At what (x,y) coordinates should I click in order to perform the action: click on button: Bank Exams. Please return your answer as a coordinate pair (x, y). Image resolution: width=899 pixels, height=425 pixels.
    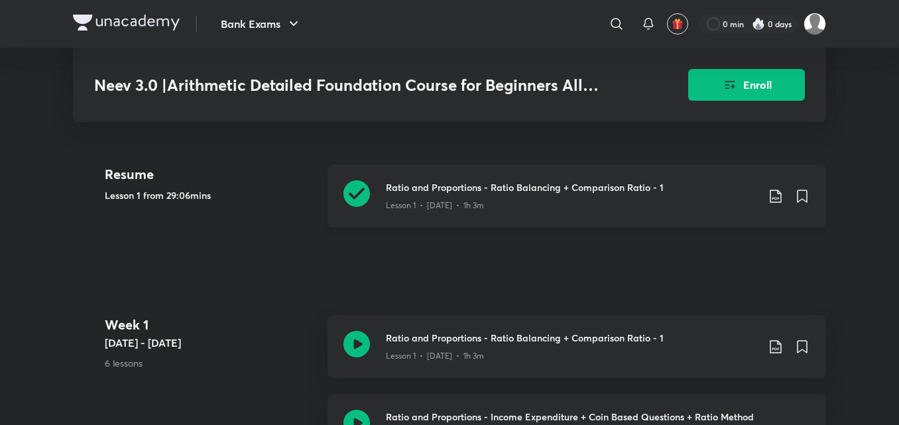
    Looking at the image, I should click on (261, 24).